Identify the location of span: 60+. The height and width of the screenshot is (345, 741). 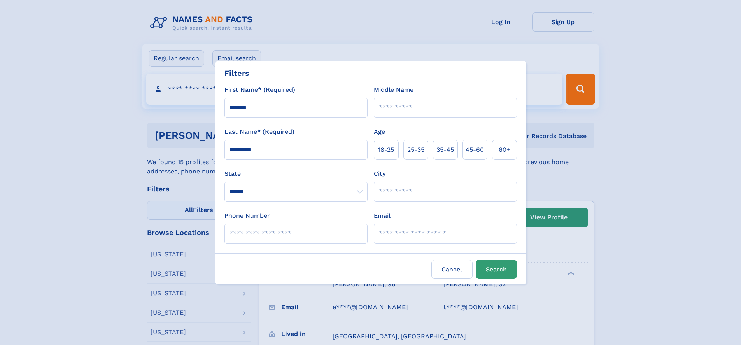
(505, 150).